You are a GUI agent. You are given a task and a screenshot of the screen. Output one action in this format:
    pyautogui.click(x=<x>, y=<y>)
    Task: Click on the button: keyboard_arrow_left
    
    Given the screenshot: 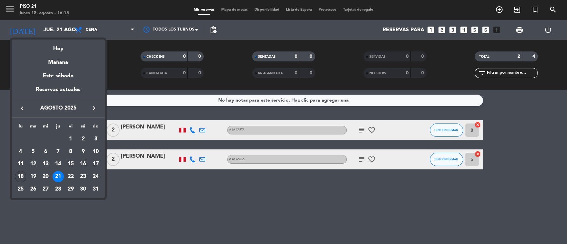 What is the action you would take?
    pyautogui.click(x=22, y=108)
    